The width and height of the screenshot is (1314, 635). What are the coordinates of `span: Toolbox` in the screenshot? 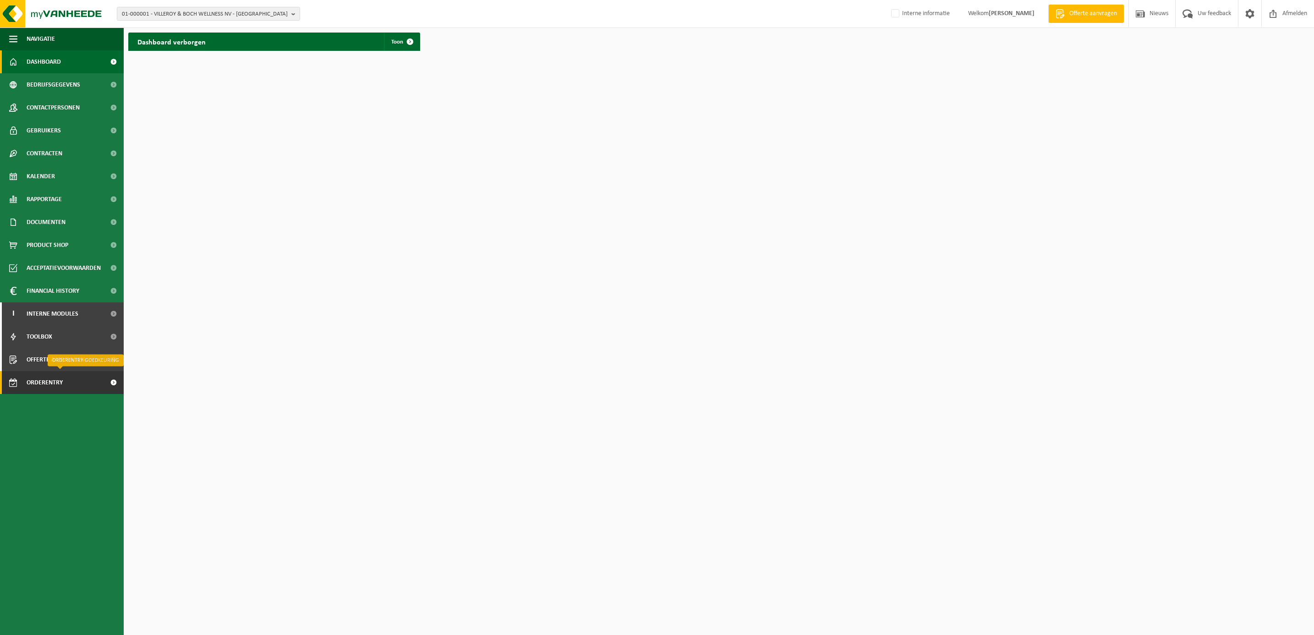 It's located at (39, 337).